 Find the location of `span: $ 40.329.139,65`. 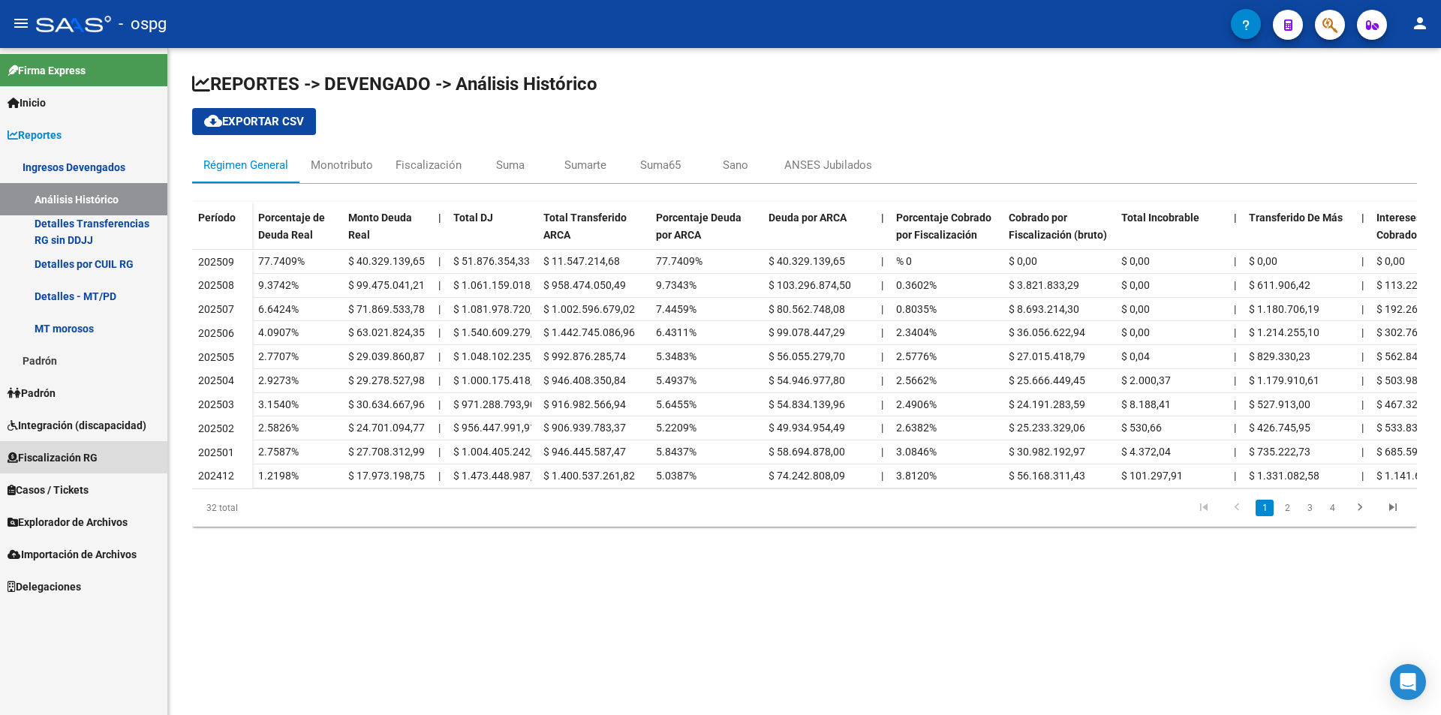

span: $ 40.329.139,65 is located at coordinates (386, 261).